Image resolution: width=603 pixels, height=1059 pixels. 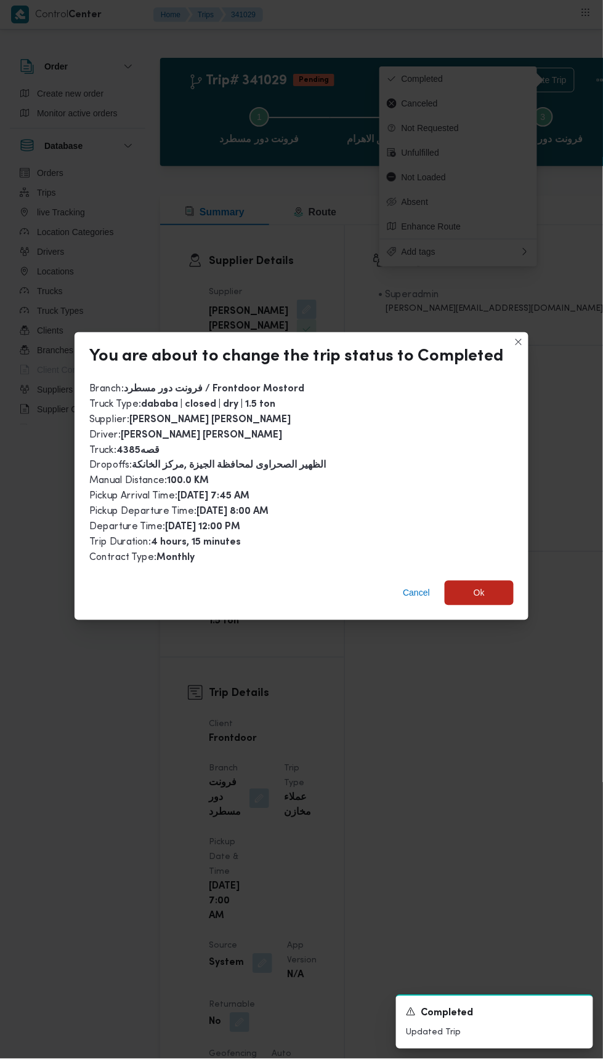 I want to click on b: dababa | closed | dry | 1.5 ton, so click(x=208, y=404).